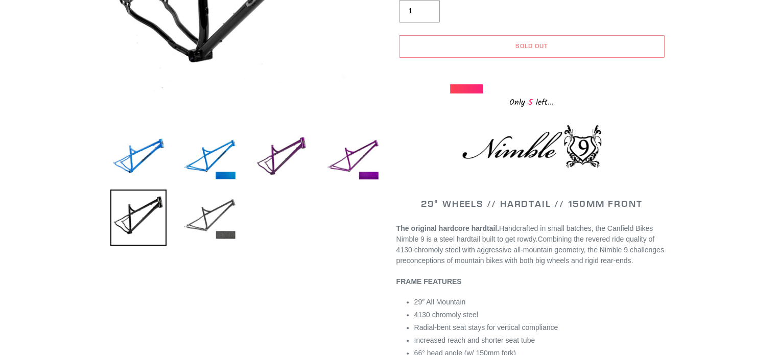 This screenshot has width=777, height=355. What do you see at coordinates (429, 281) in the screenshot?
I see `b: FRAME FEATURES` at bounding box center [429, 281].